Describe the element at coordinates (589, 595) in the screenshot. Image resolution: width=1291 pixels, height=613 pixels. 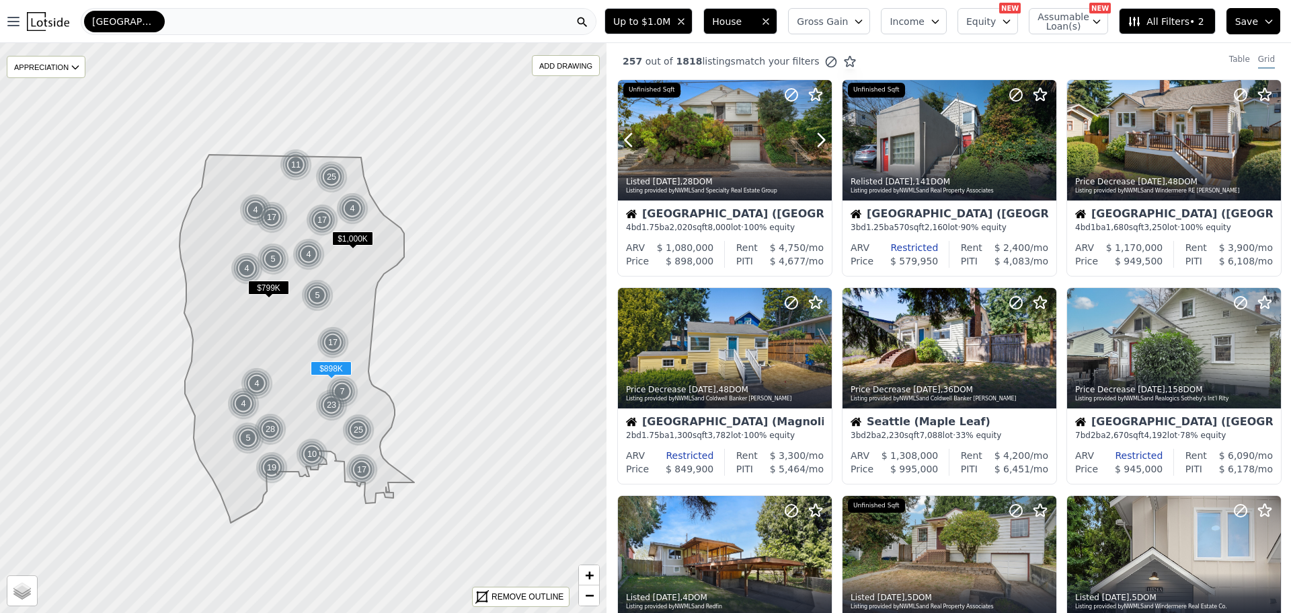
I see `a: Zoom out` at that location.